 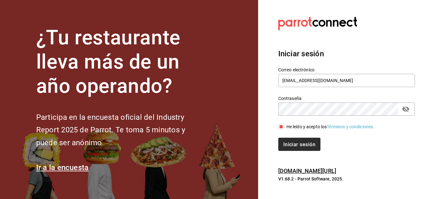 What do you see at coordinates (62, 168) in the screenshot?
I see `a: Ir a la encuesta` at bounding box center [62, 168].